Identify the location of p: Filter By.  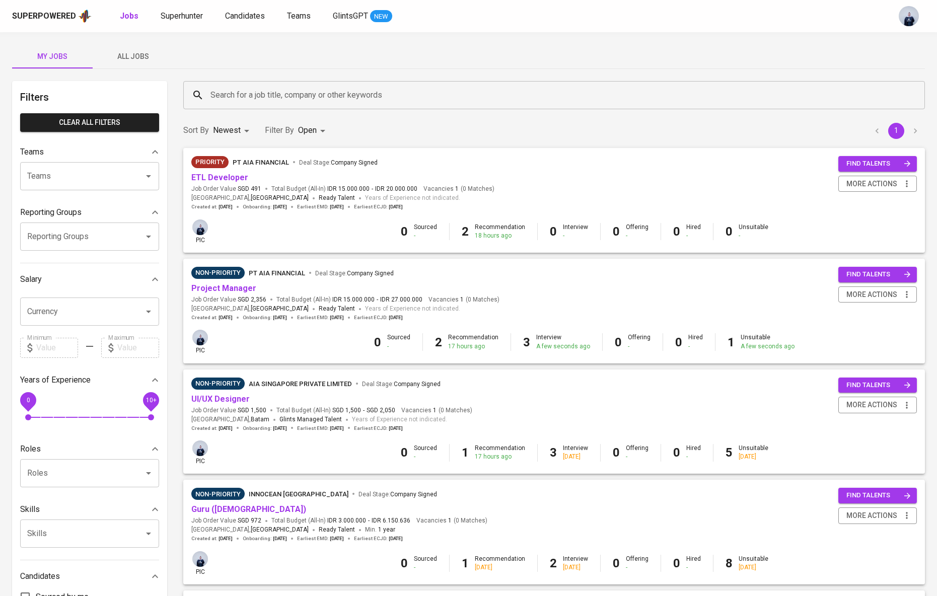
(279, 130).